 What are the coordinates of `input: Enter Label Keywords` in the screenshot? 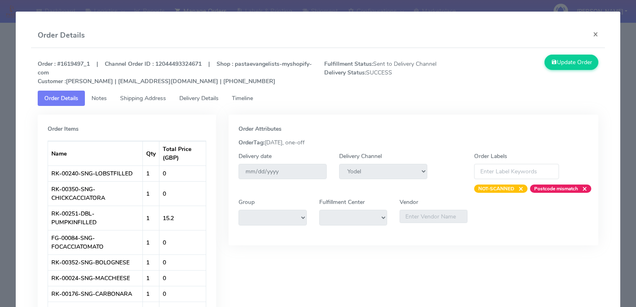 It's located at (517, 172).